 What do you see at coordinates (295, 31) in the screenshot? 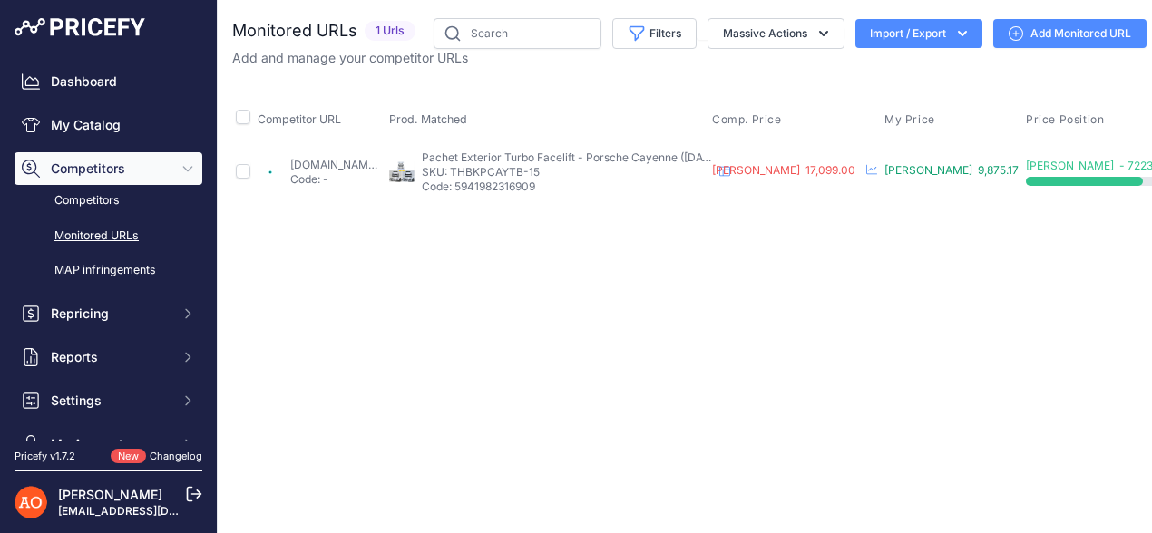
I see `h2: Monitored URLs` at bounding box center [295, 31].